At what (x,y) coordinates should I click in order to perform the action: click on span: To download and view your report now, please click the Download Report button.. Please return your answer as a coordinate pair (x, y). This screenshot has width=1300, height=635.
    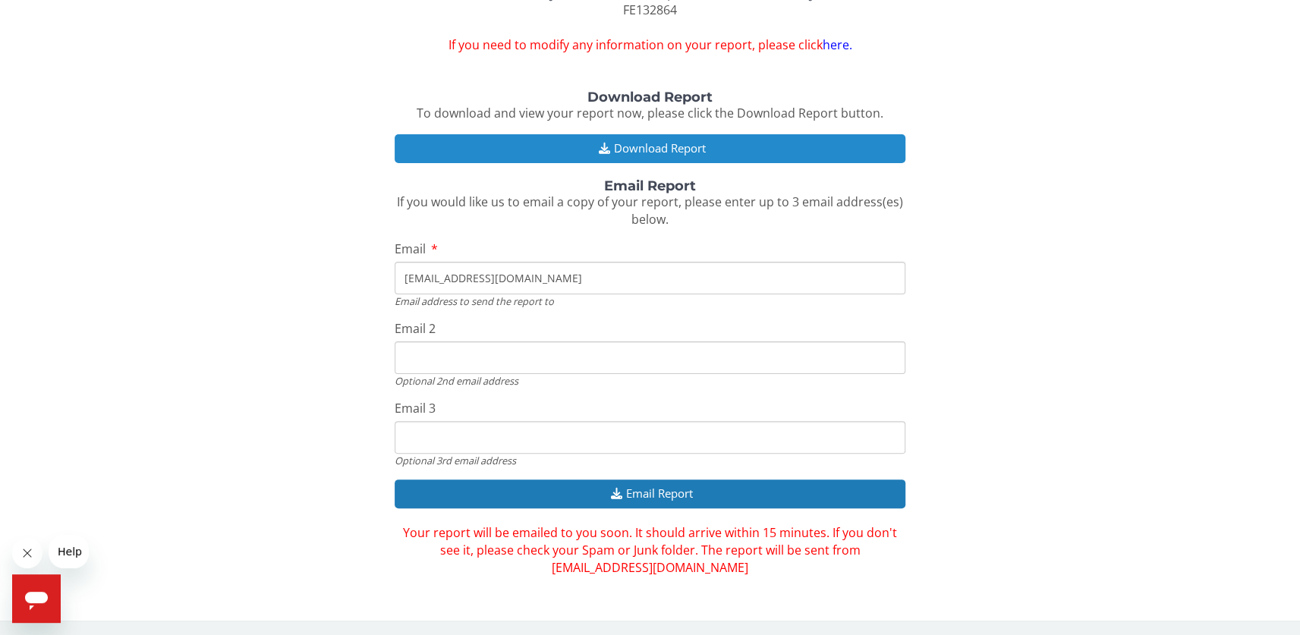
    Looking at the image, I should click on (650, 113).